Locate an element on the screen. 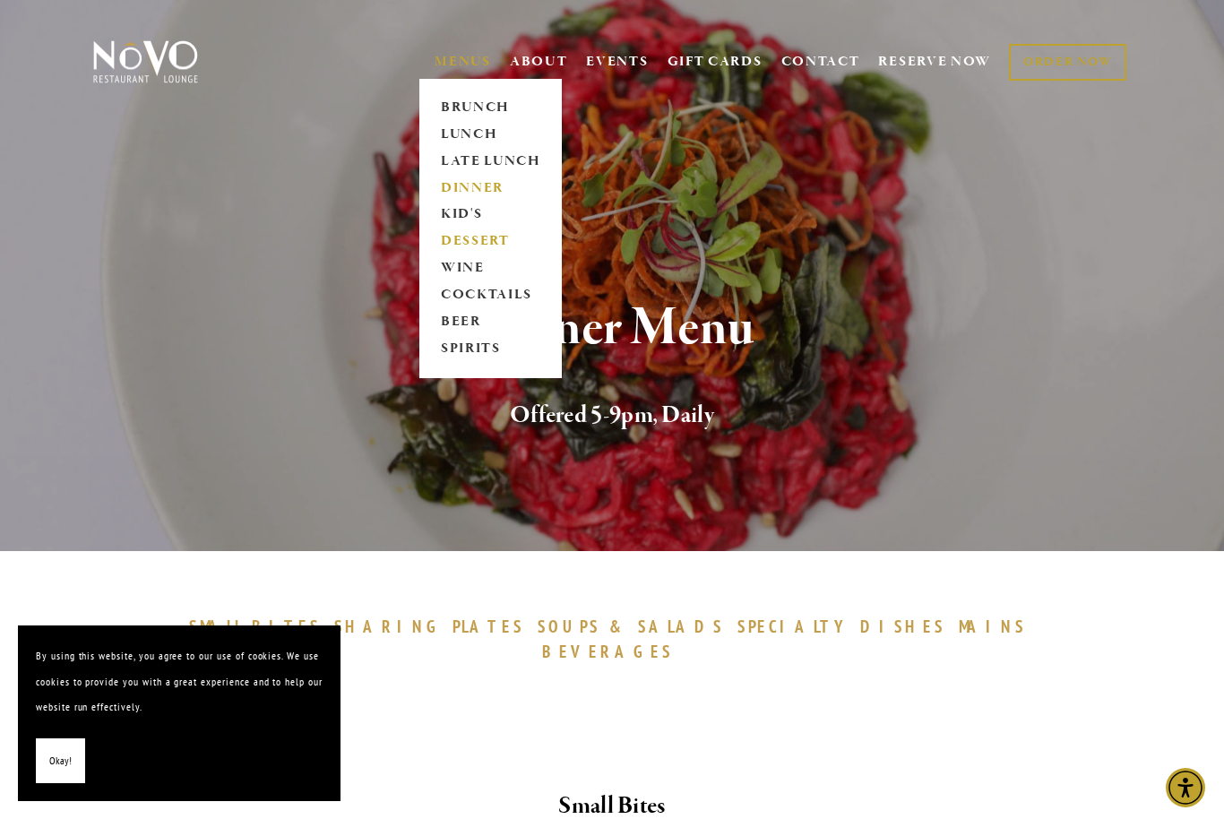  a: CONTACT is located at coordinates (821, 62).